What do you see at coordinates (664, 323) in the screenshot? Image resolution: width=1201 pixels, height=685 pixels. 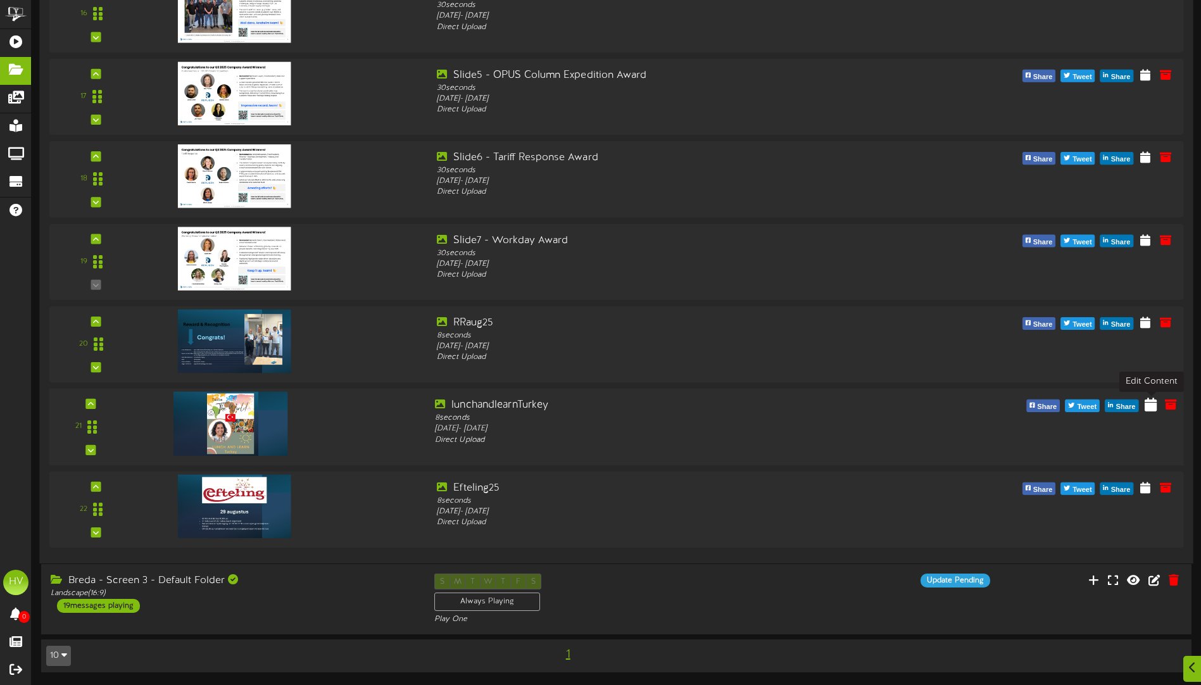 I see `div: RRaug25` at bounding box center [664, 323].